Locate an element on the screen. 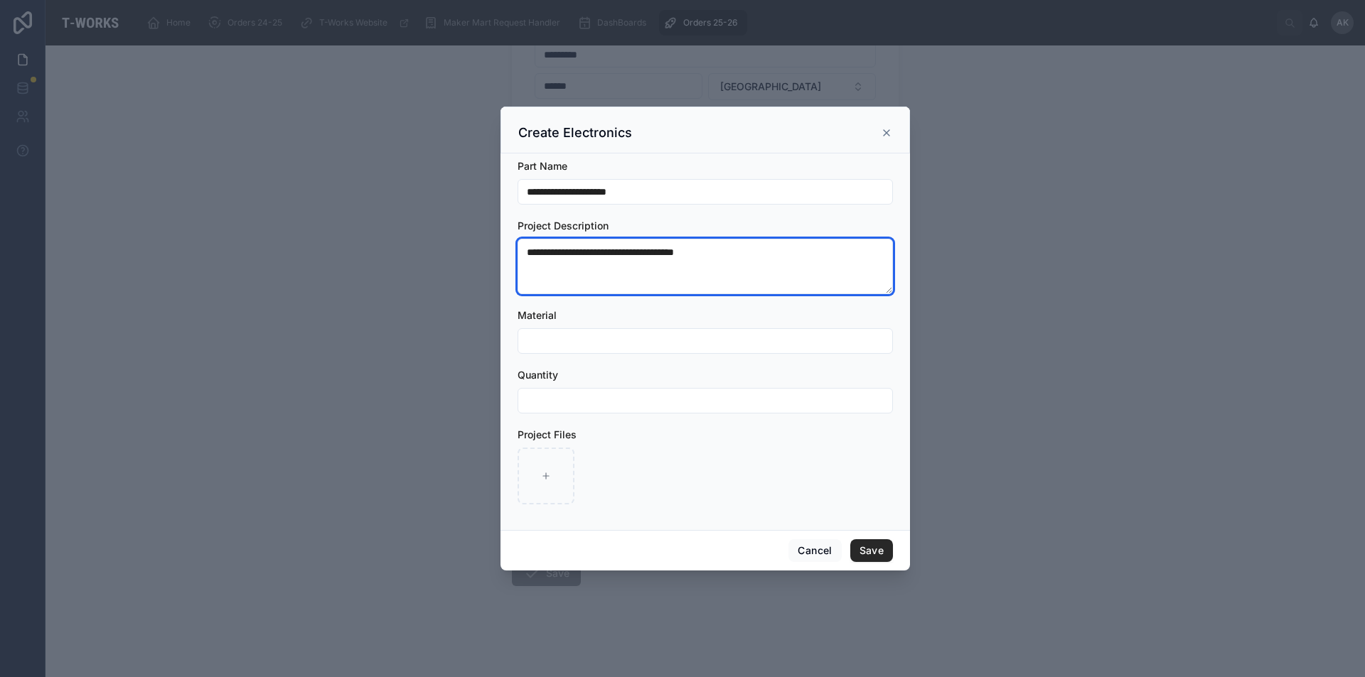 The width and height of the screenshot is (1365, 677). h3: Create Electronics is located at coordinates (575, 133).